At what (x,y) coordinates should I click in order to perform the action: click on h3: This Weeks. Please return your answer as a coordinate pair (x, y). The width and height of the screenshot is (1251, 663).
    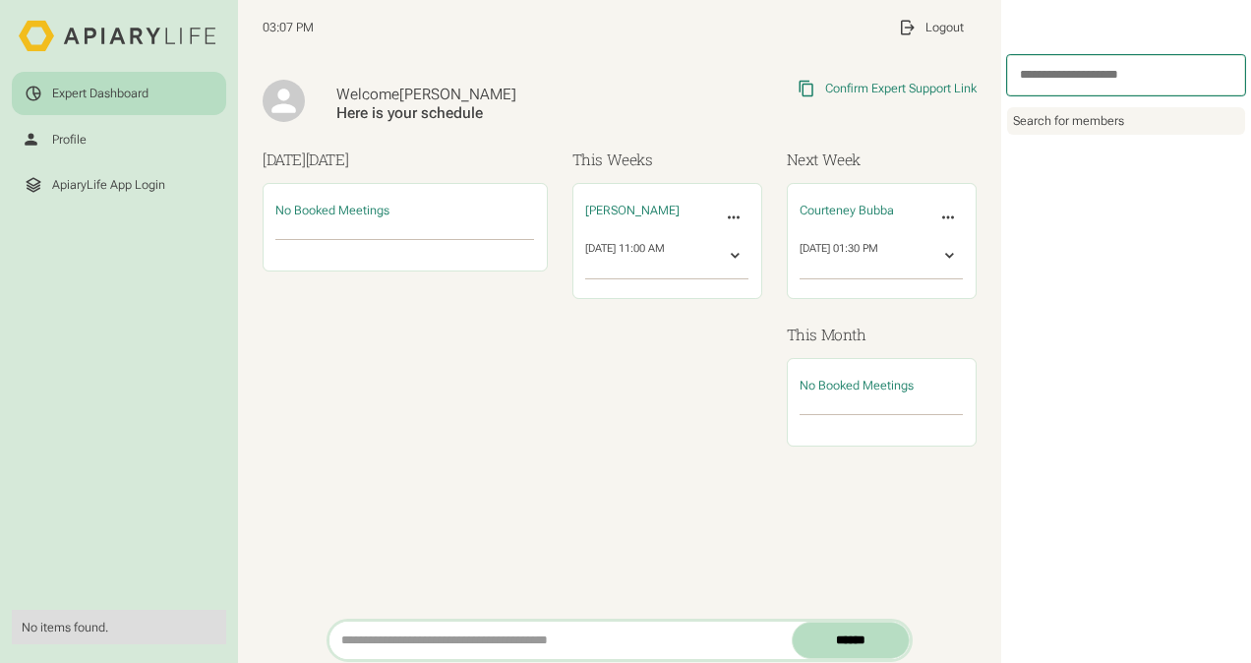
    Looking at the image, I should click on (667, 159).